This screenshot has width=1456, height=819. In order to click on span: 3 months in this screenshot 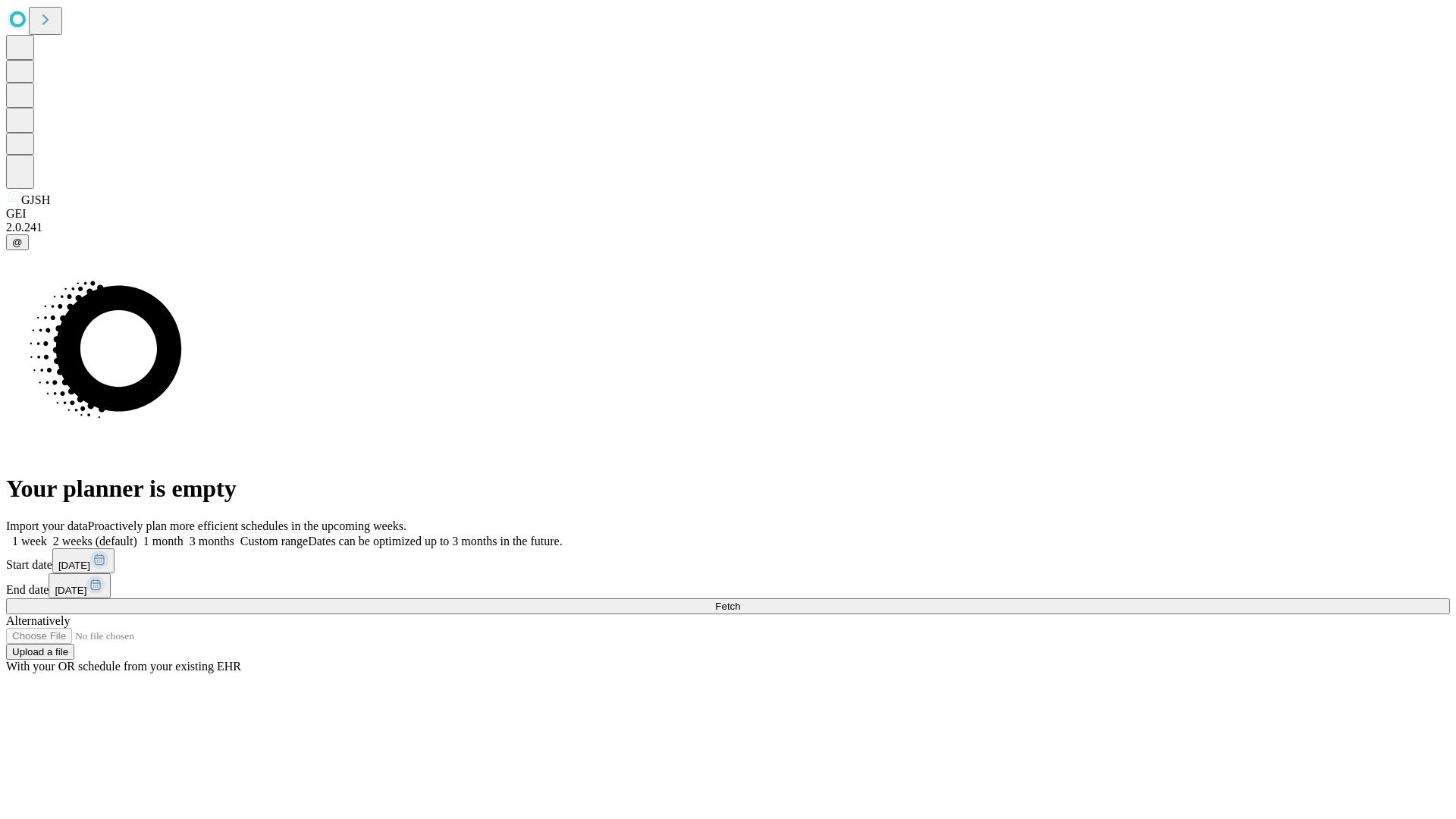, I will do `click(211, 540)`.